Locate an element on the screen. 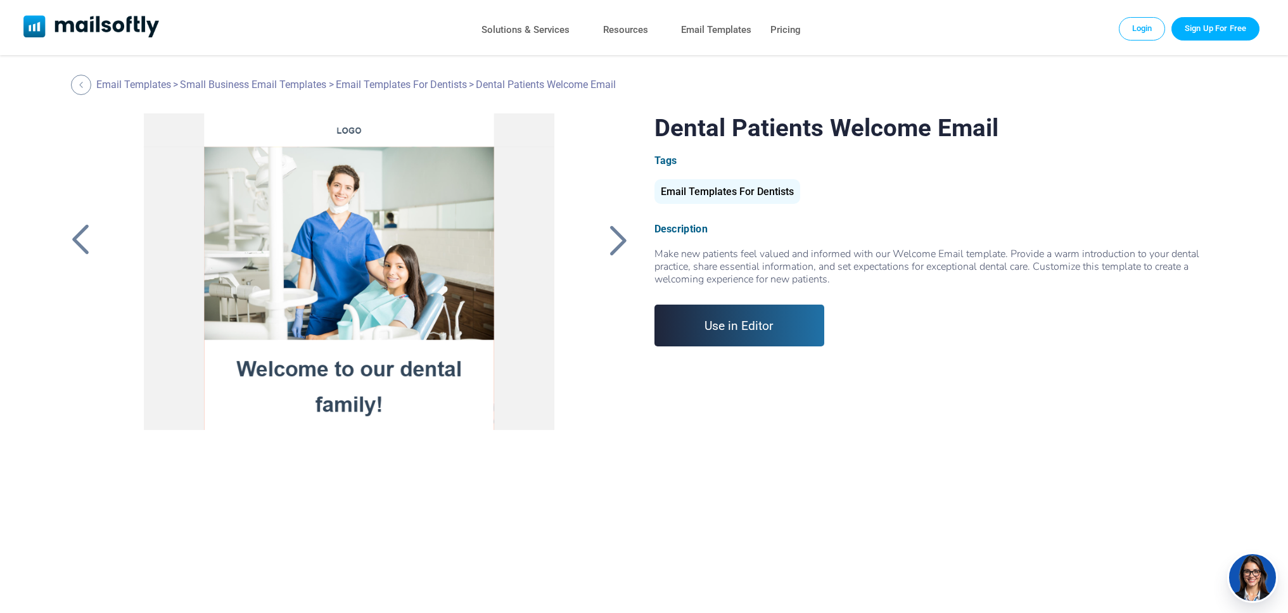  a: Mailsoftly is located at coordinates (91, 27).